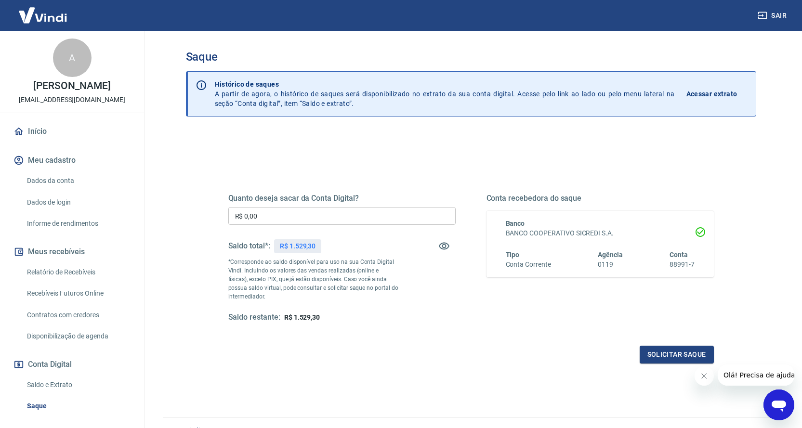 This screenshot has width=802, height=428. I want to click on img: Vindi, so click(43, 15).